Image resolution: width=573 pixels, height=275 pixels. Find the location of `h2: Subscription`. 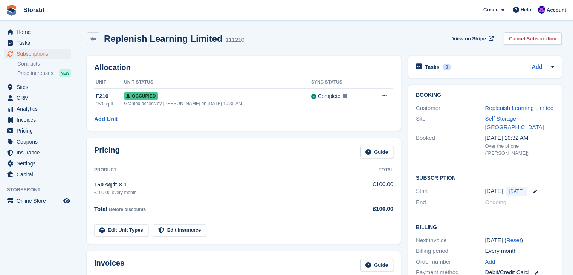

h2: Subscription is located at coordinates (485, 177).